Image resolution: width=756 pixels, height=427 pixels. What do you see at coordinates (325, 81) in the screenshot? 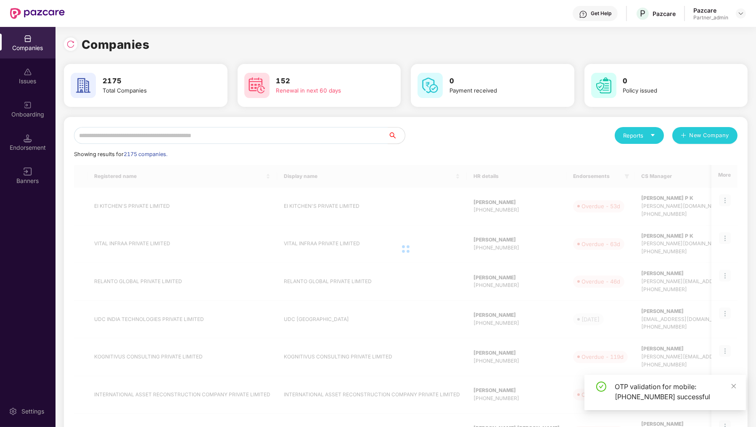
I see `h3: 152` at bounding box center [325, 81].